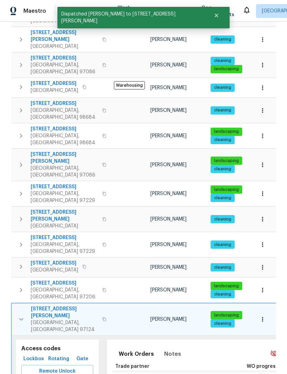 The image size is (287, 374). I want to click on span: Rotating, so click(58, 358).